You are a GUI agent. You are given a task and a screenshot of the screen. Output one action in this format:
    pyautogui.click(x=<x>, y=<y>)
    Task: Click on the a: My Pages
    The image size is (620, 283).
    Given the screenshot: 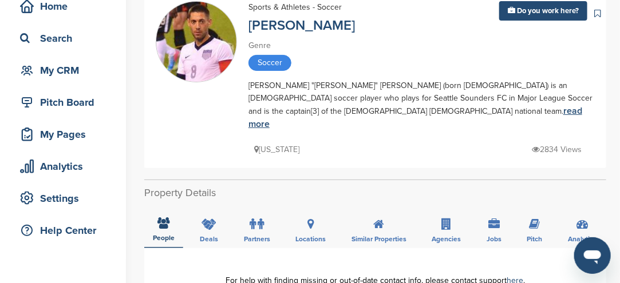 What is the action you would take?
    pyautogui.click(x=63, y=135)
    